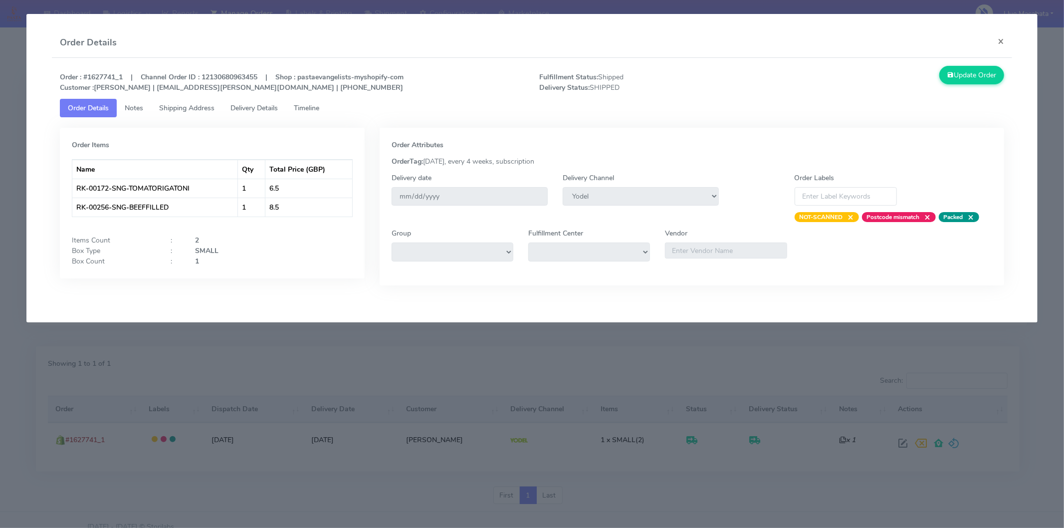 The height and width of the screenshot is (528, 1064). I want to click on strong: OrderTag:, so click(407, 161).